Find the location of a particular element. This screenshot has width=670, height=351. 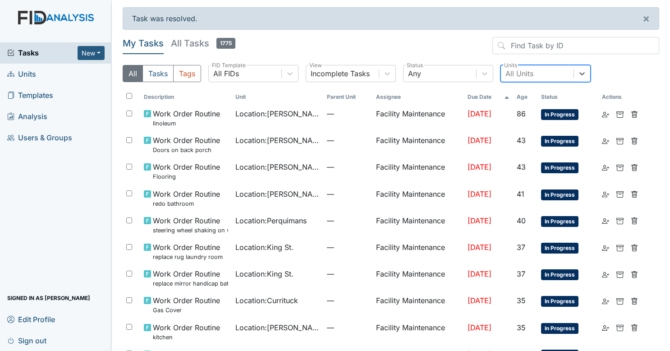

span: Units is located at coordinates (22, 74).